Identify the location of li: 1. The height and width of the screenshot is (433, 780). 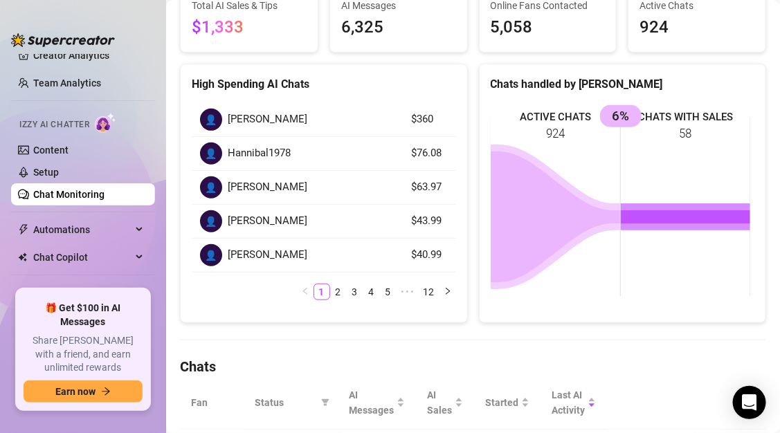
(322, 292).